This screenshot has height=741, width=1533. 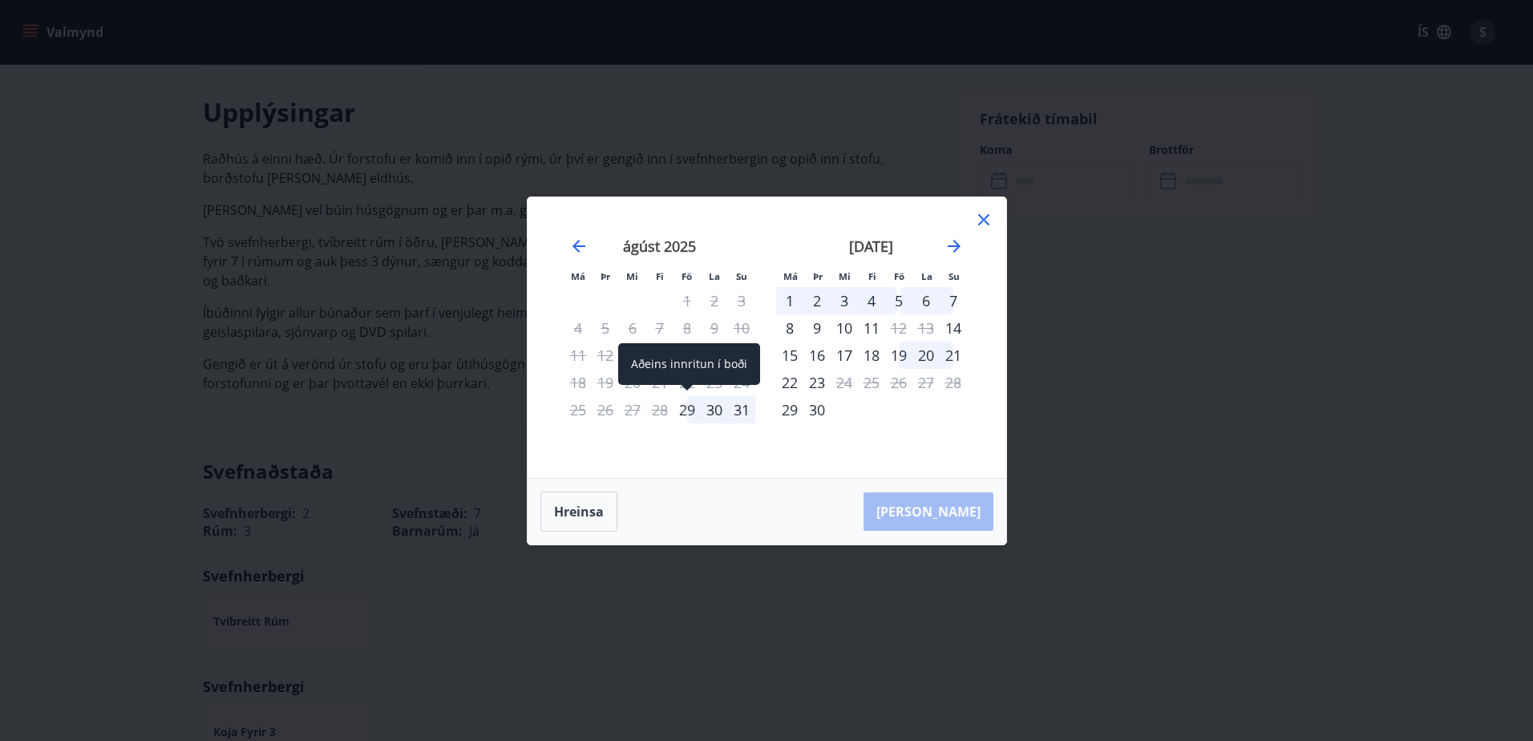 What do you see at coordinates (845, 355) in the screenshot?
I see `div: 17` at bounding box center [845, 355].